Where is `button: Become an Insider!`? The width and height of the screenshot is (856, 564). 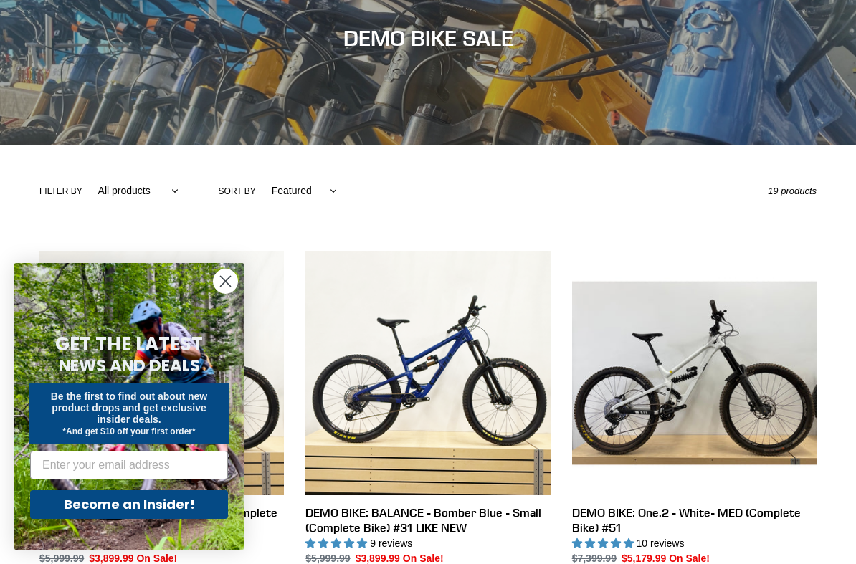 button: Become an Insider! is located at coordinates (129, 505).